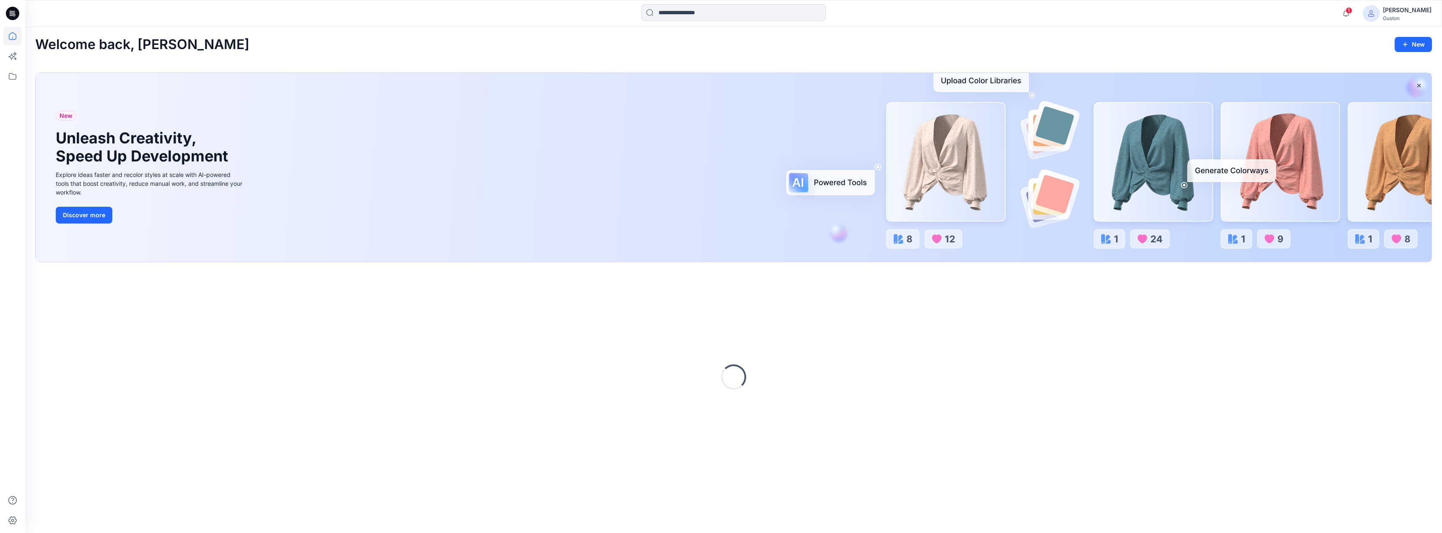  What do you see at coordinates (66, 116) in the screenshot?
I see `span: New` at bounding box center [66, 116].